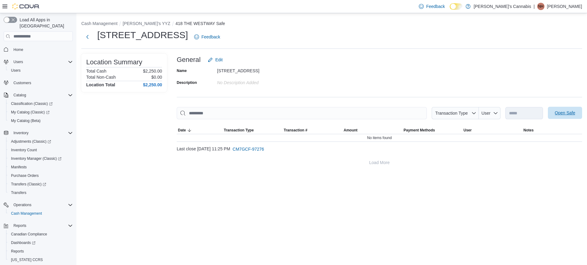 The width and height of the screenshot is (587, 265). What do you see at coordinates (156, 77) in the screenshot?
I see `p: $0.00` at bounding box center [156, 77].